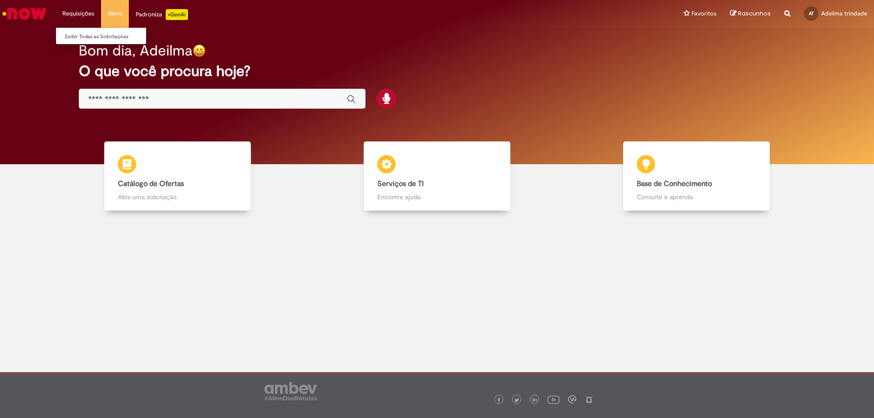 The image size is (874, 418). Describe the element at coordinates (696, 197) in the screenshot. I see `p: Consulte e aprenda` at that location.